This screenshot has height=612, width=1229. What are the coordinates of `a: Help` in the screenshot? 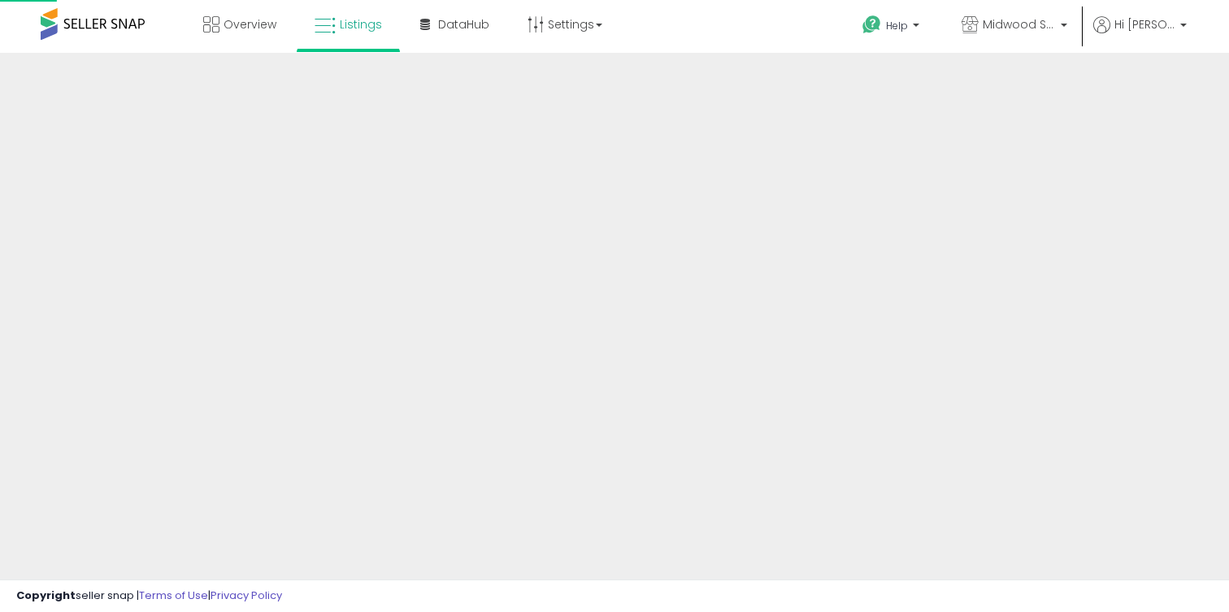 It's located at (892, 28).